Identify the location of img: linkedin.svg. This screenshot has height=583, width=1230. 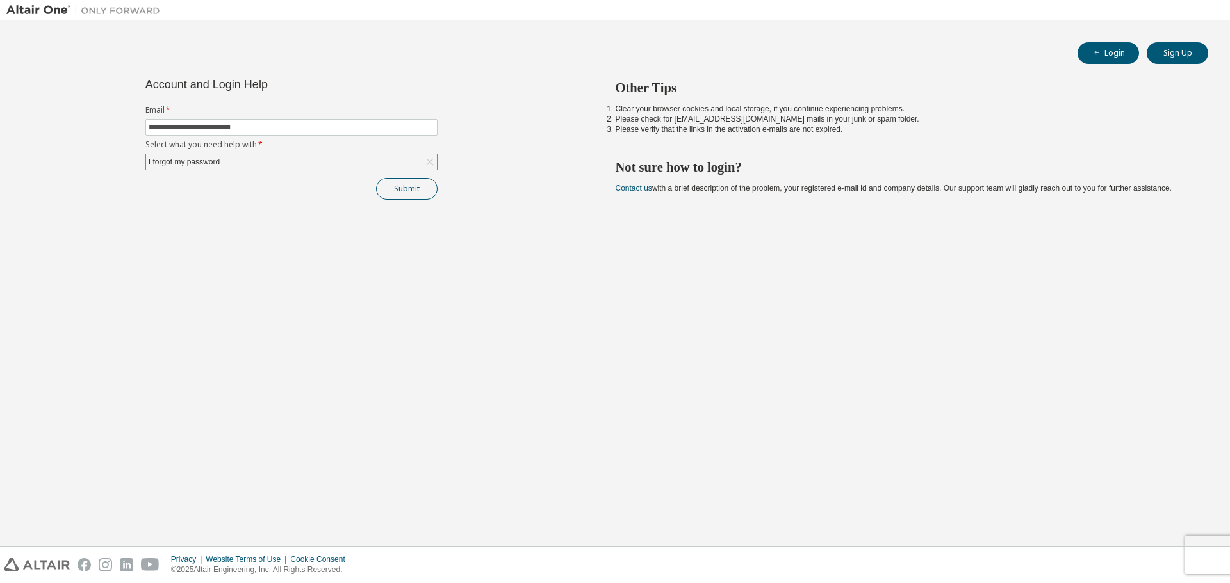
(126, 565).